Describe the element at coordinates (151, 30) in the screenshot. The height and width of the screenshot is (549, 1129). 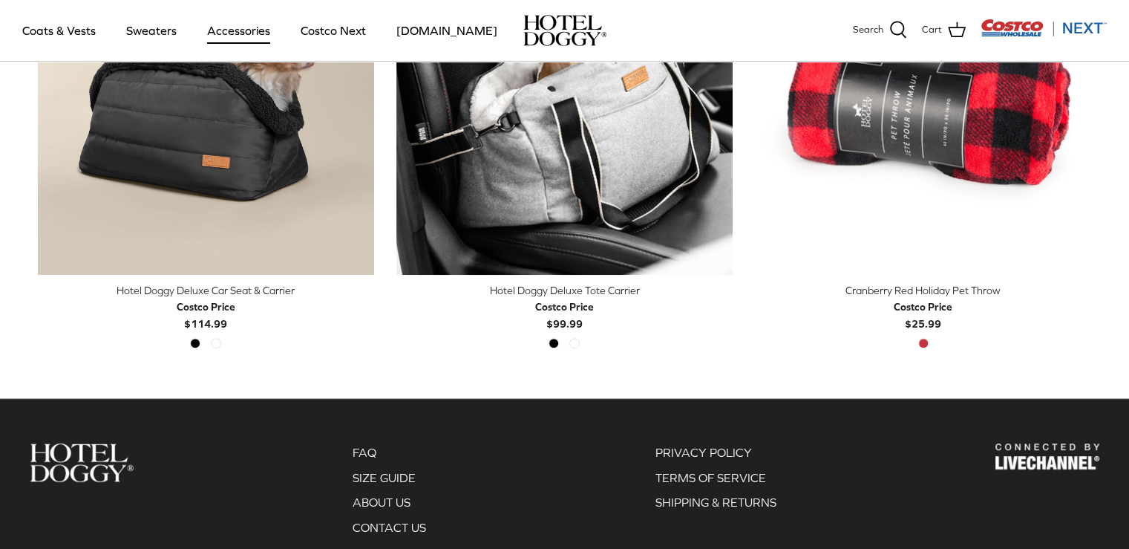
I see `a: Sweaters` at that location.